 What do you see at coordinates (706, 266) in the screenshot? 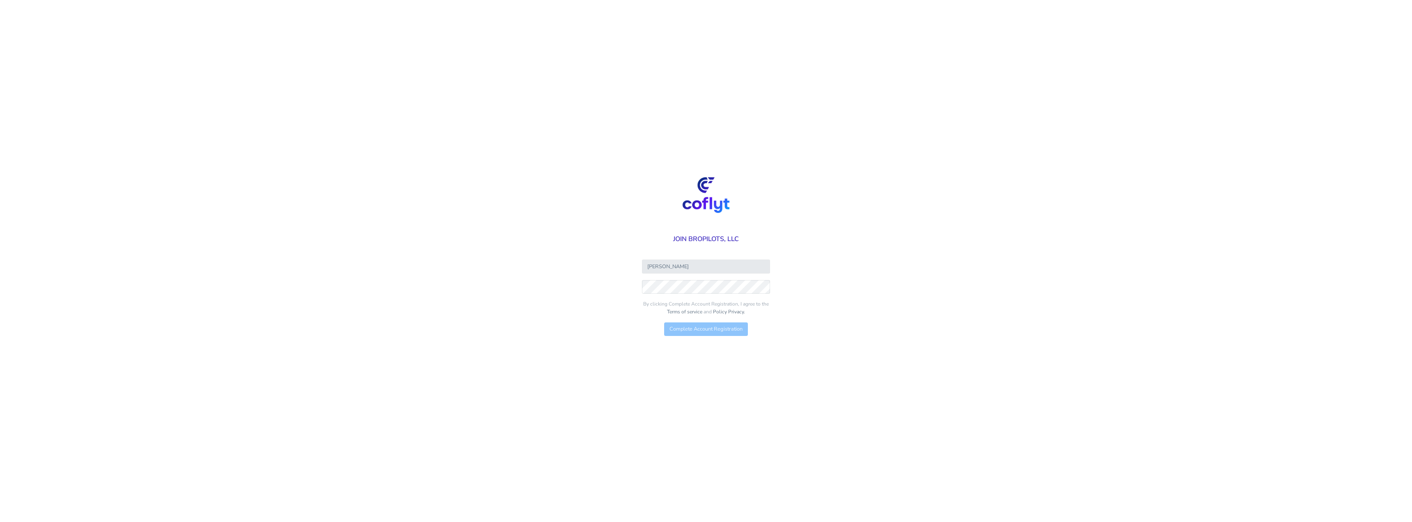
I see `input: Your Name` at bounding box center [706, 266].